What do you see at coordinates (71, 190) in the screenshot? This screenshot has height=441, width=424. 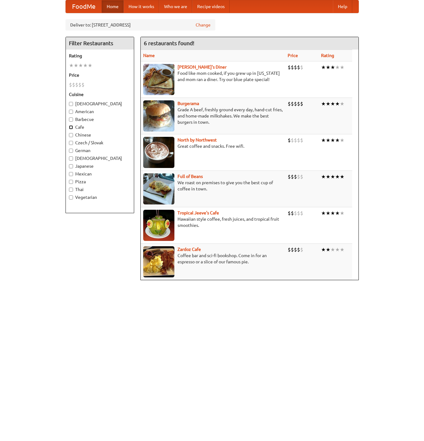 I see `input: Thai` at bounding box center [71, 190].